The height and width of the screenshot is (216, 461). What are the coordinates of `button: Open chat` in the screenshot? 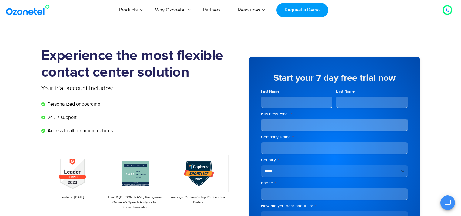 It's located at (448, 203).